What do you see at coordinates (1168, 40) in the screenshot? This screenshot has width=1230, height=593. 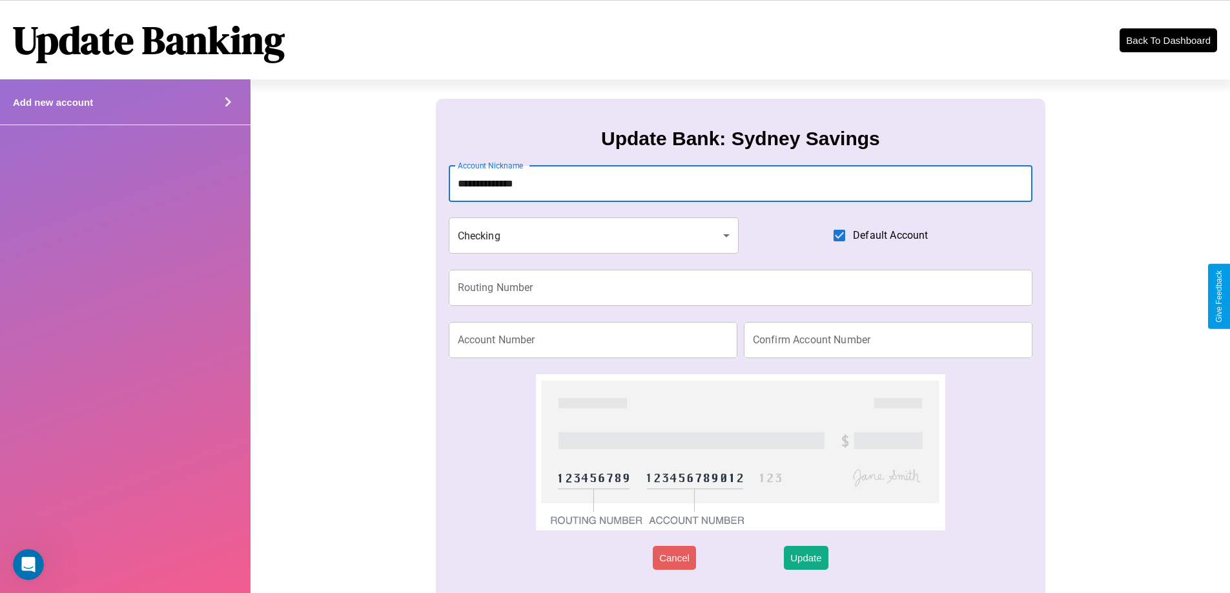 I see `button: Back To Dashboard` at bounding box center [1168, 40].